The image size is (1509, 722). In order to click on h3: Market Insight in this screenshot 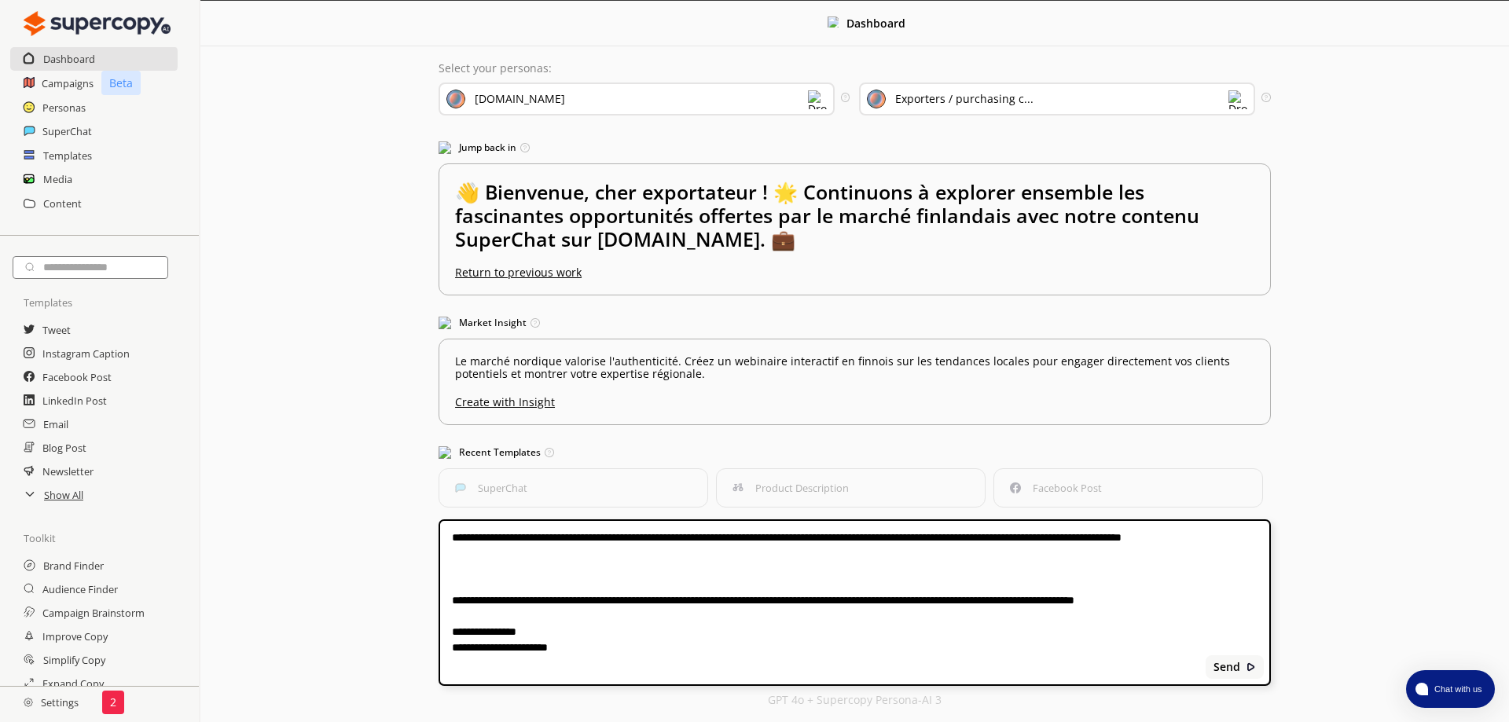, I will do `click(854, 323)`.